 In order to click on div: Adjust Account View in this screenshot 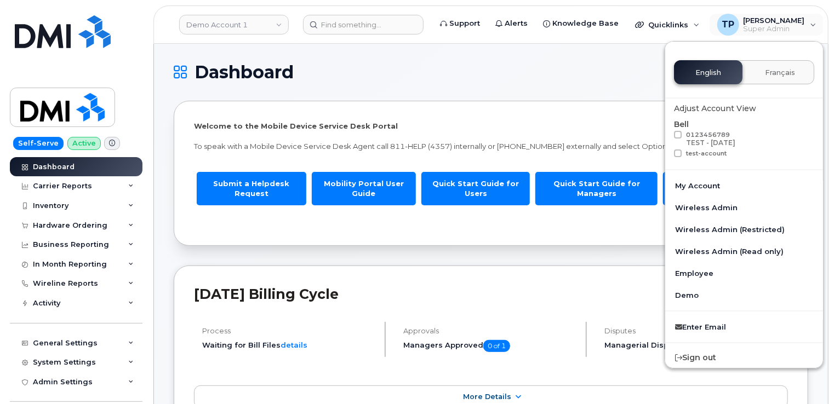, I will do `click(744, 108)`.